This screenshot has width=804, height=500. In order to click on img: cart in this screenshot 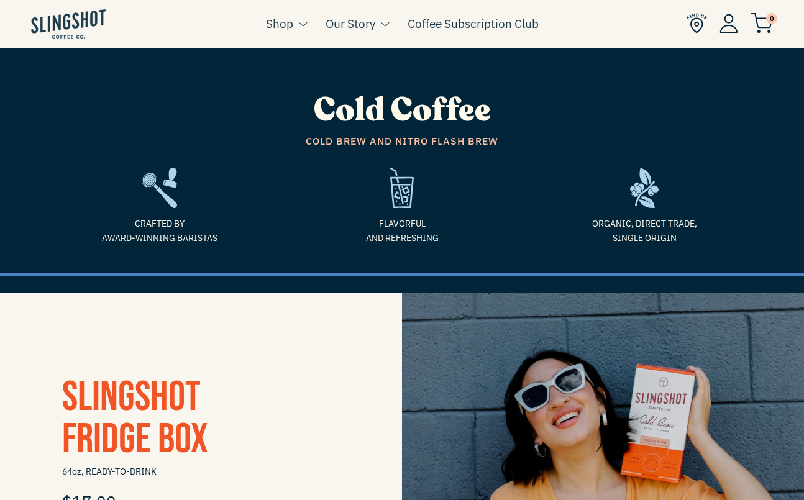, I will do `click(762, 23)`.